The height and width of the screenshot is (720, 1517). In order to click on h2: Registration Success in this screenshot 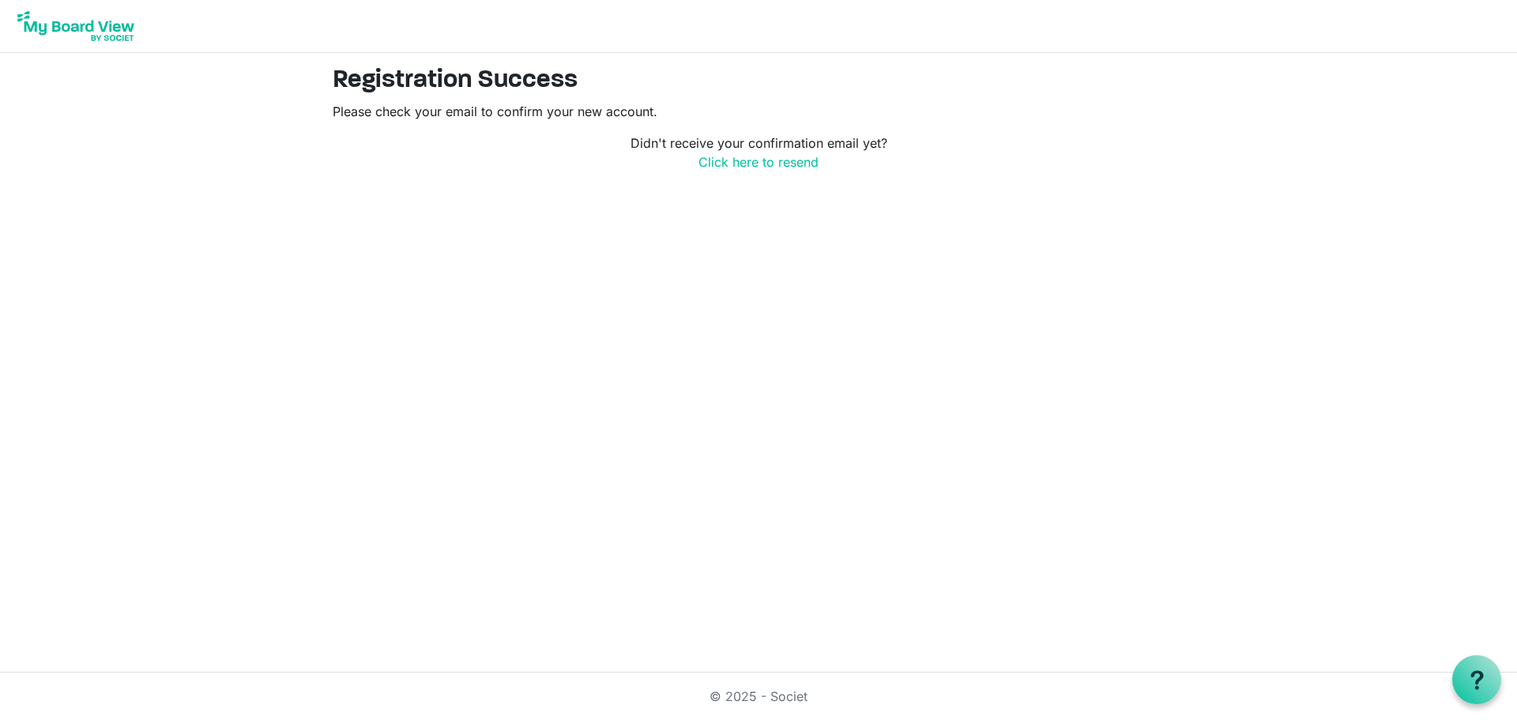, I will do `click(758, 81)`.